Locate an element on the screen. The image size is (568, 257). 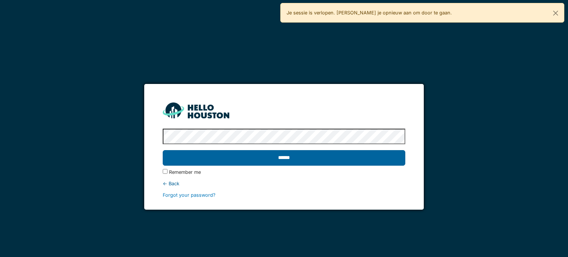
img: HH_line-BYnF2_Hg.png is located at coordinates (196, 110).